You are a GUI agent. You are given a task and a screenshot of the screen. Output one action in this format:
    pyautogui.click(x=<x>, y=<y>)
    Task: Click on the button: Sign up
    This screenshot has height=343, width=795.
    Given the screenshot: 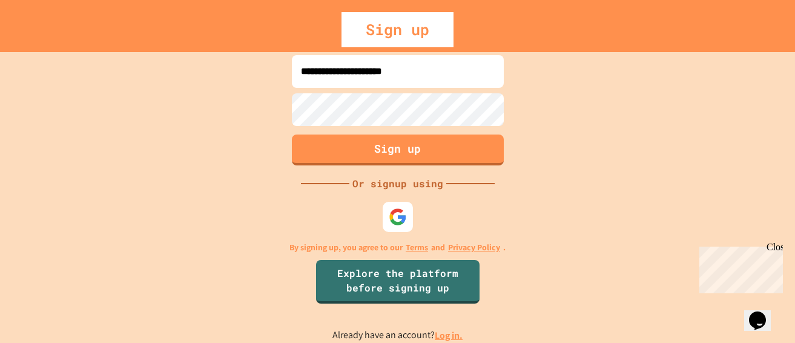 What is the action you would take?
    pyautogui.click(x=398, y=150)
    